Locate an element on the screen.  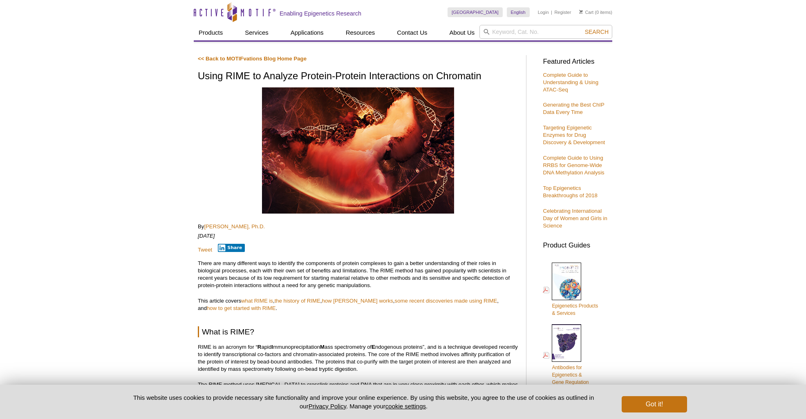
h2: Enabling Epigenetics Research is located at coordinates (320, 13).